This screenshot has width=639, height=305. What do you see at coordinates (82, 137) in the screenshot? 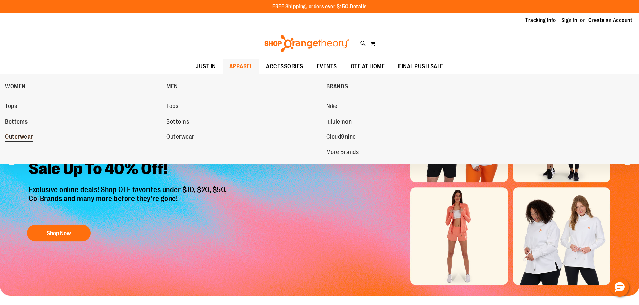
I see `a: Outerwear` at bounding box center [82, 137].